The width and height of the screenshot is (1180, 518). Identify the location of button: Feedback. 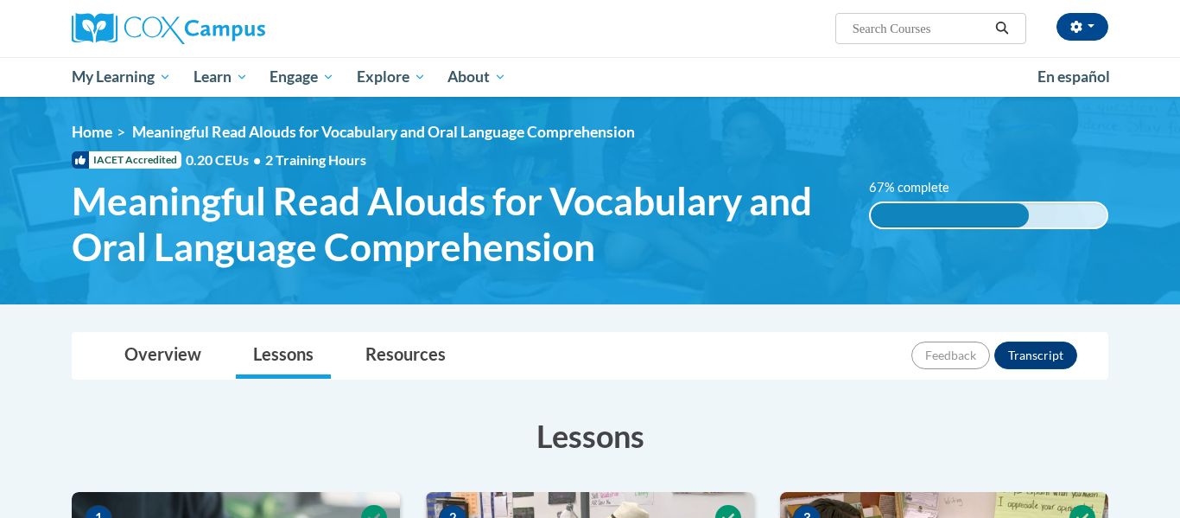
(950, 355).